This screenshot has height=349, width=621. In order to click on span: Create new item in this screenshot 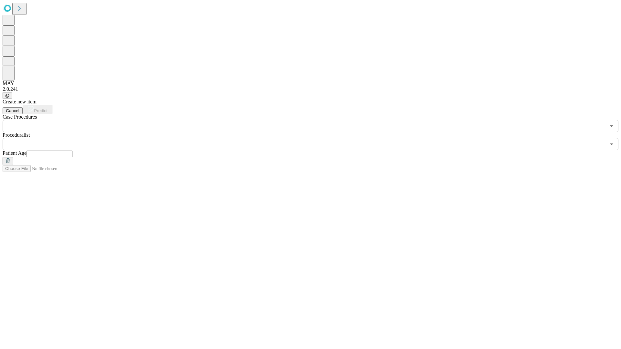, I will do `click(19, 102)`.